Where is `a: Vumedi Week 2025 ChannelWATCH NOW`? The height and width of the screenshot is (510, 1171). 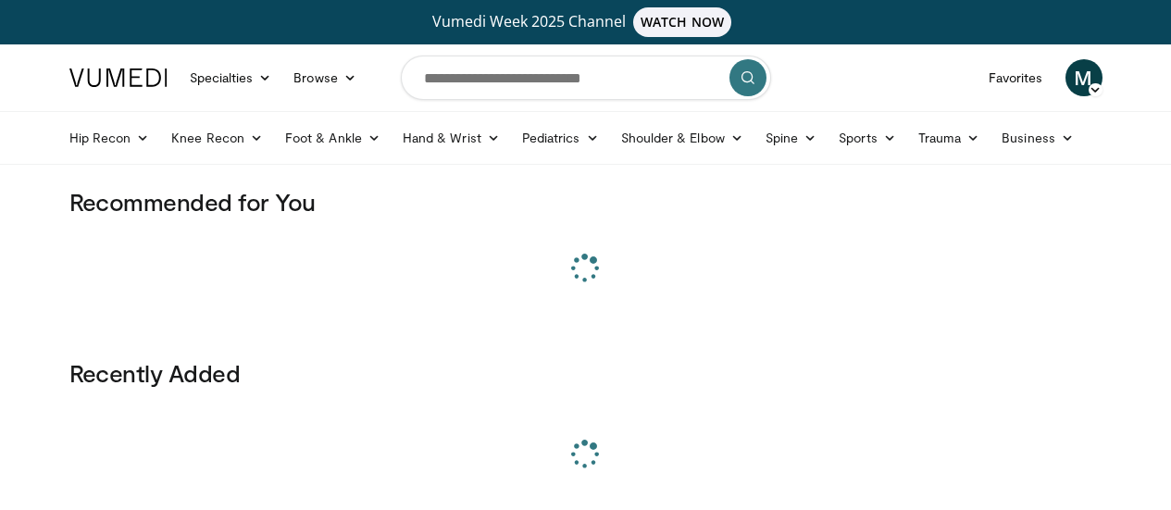
a: Vumedi Week 2025 ChannelWATCH NOW is located at coordinates (586, 22).